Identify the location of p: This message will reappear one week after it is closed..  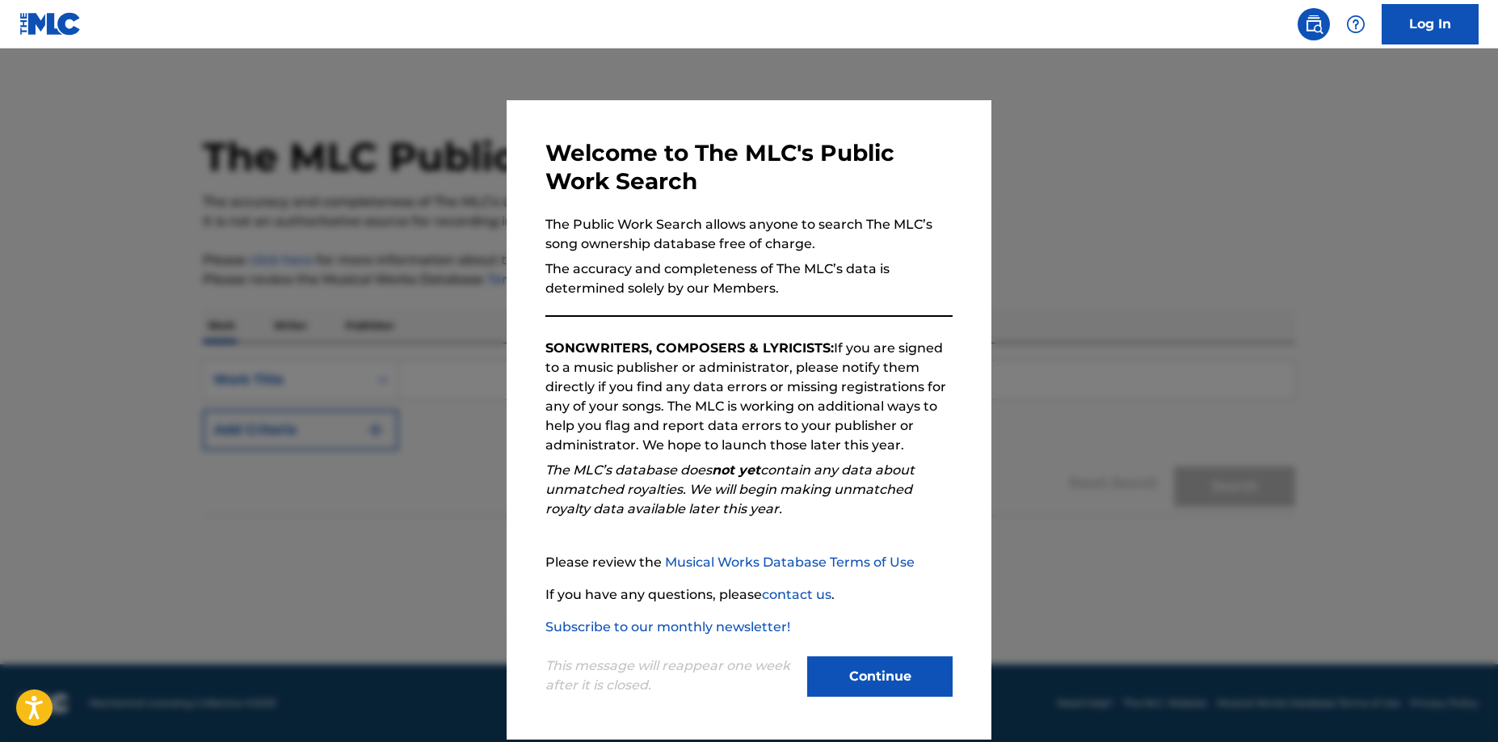
(672, 676).